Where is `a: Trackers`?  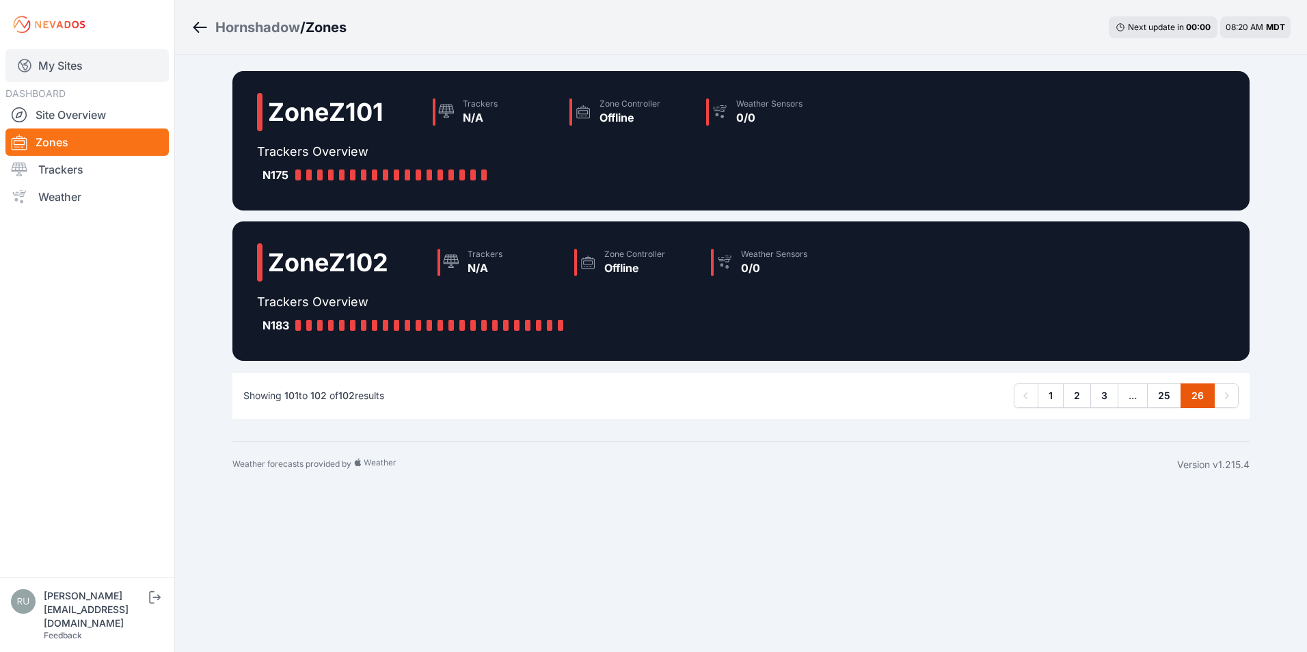
a: Trackers is located at coordinates (87, 170).